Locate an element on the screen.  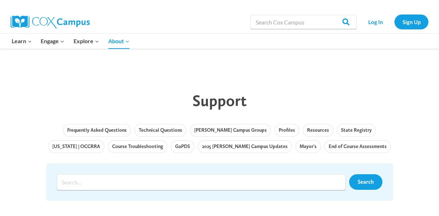
nav: Primary Navigation is located at coordinates (70, 41).